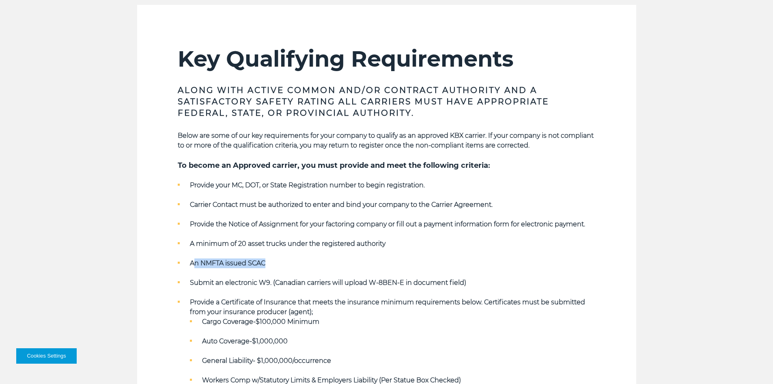 The width and height of the screenshot is (773, 384). I want to click on h3: Along with Active Common and/or Contract Authority and a Satisfactory safety rating all carriers ..., so click(387, 101).